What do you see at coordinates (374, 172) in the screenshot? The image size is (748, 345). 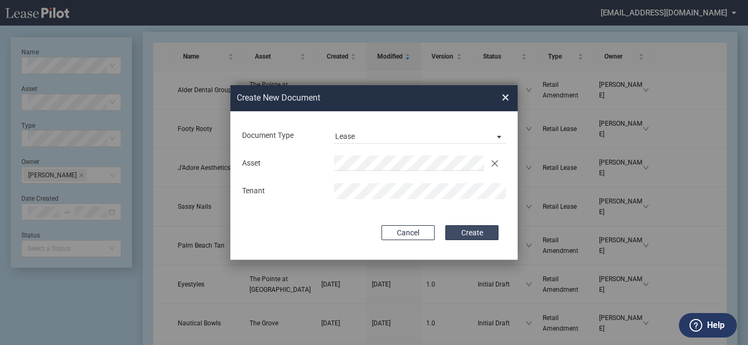 I see `md-dialog: Create New ...` at bounding box center [374, 172].